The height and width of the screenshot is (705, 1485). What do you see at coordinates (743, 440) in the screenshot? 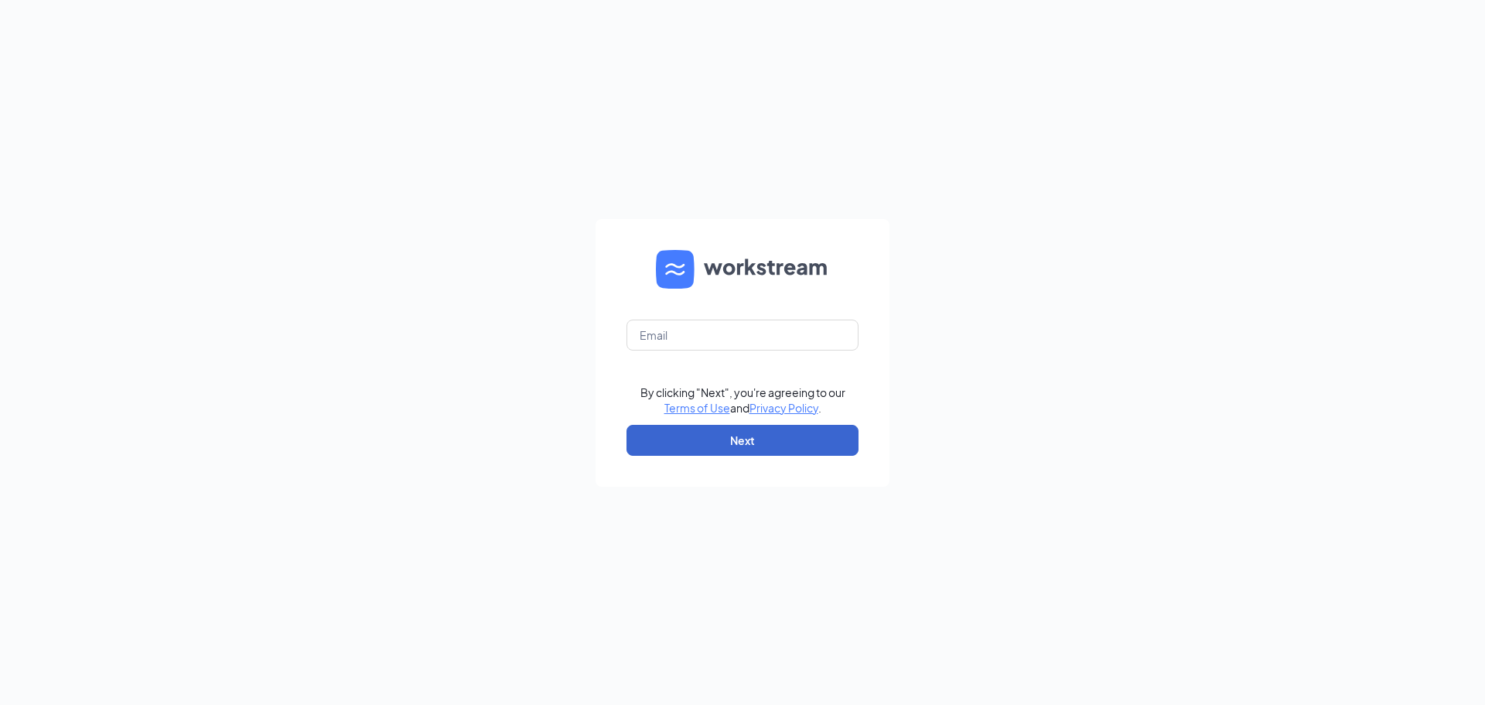
I see `button: Next` at bounding box center [743, 440].